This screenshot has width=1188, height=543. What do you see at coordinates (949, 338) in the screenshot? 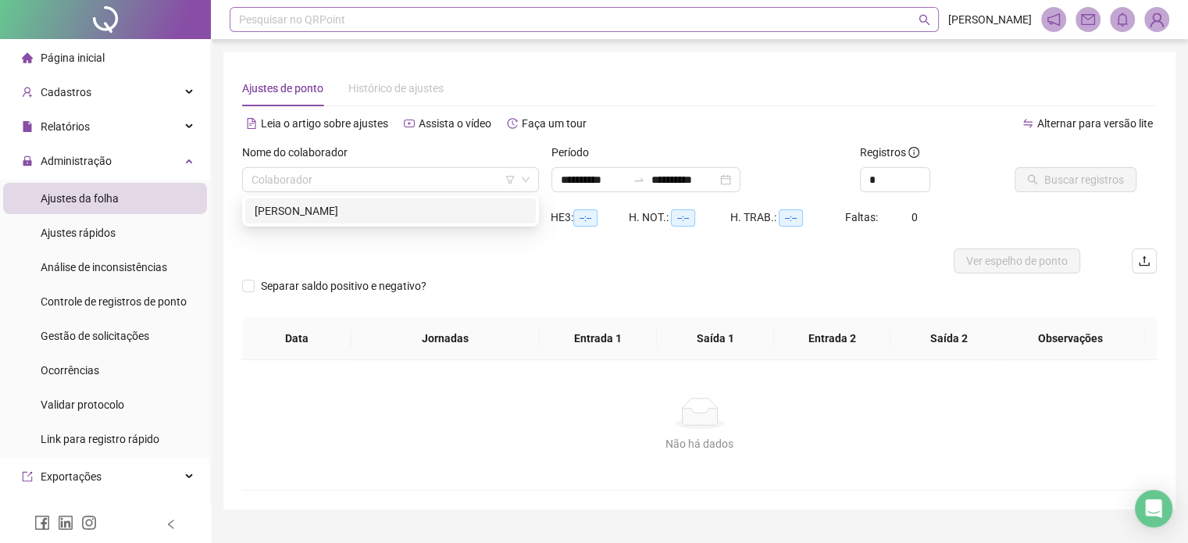
I see `th: Saída 2` at bounding box center [949, 338].